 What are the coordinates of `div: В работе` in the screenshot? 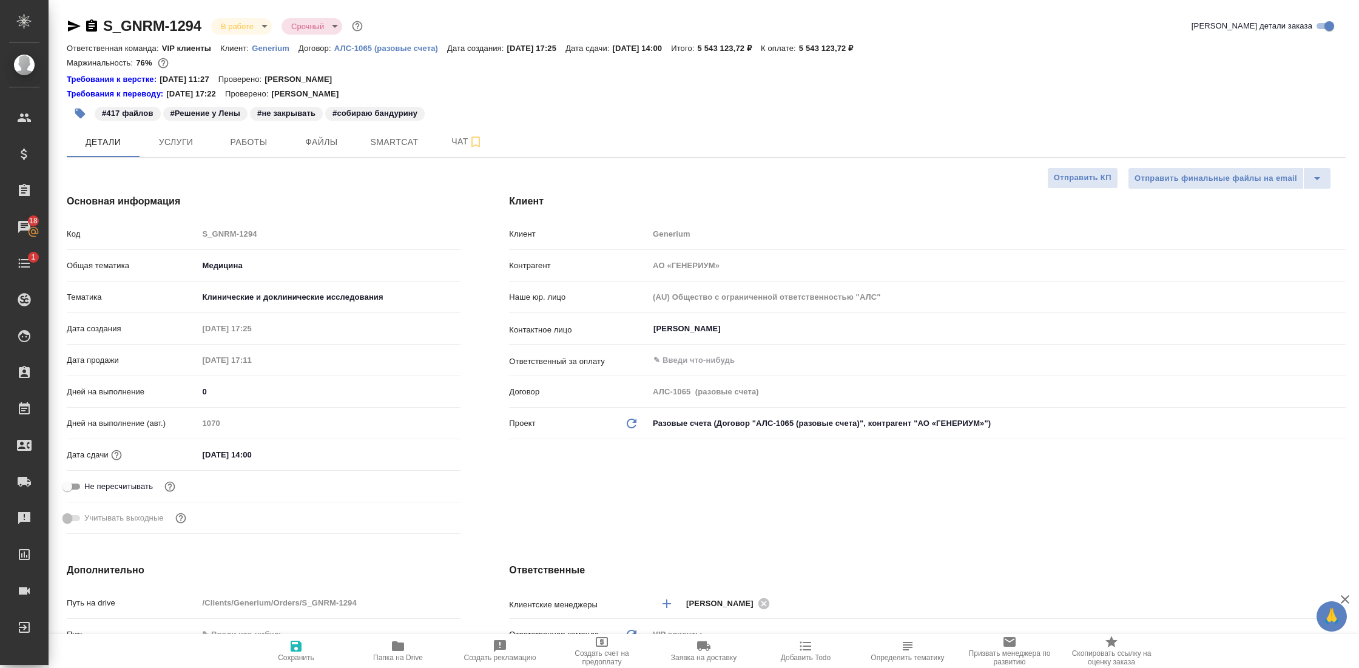 It's located at (312, 26).